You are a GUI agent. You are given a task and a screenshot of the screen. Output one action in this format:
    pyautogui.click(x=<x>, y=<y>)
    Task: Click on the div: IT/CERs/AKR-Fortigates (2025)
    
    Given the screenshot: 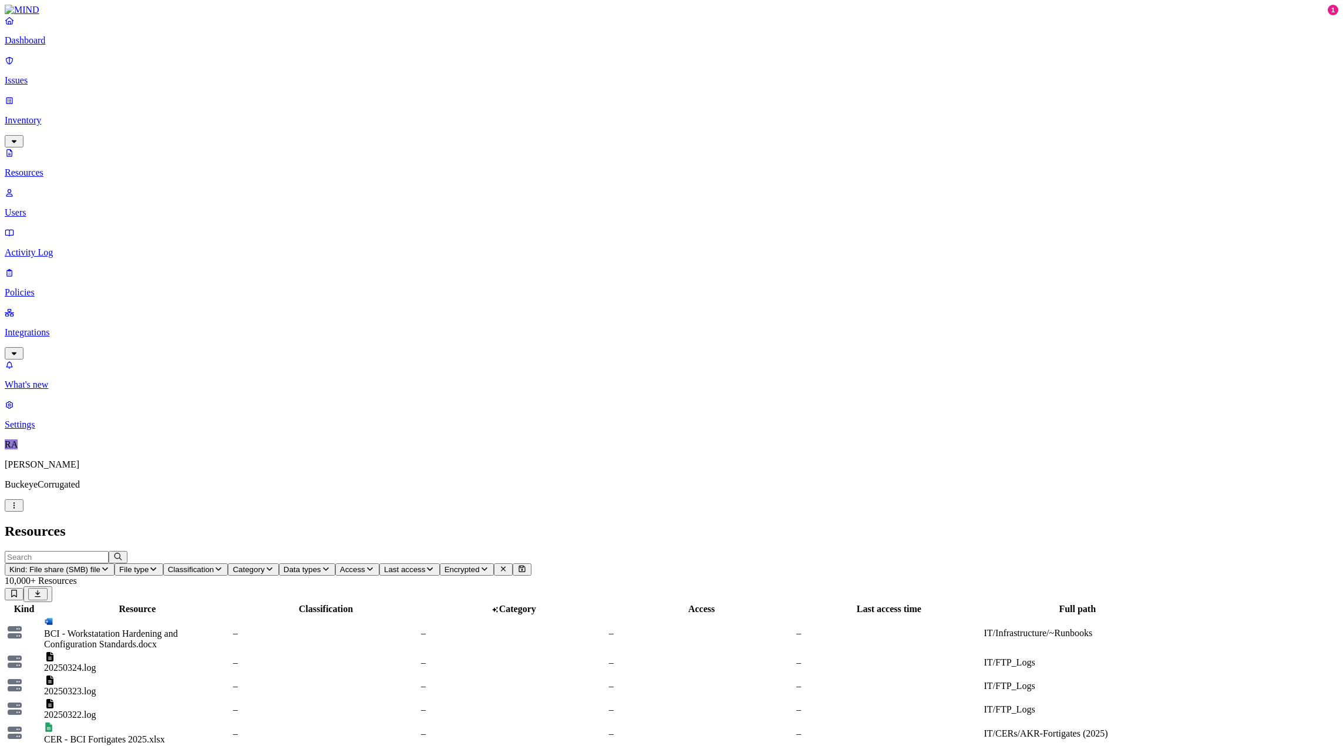 What is the action you would take?
    pyautogui.click(x=1078, y=734)
    